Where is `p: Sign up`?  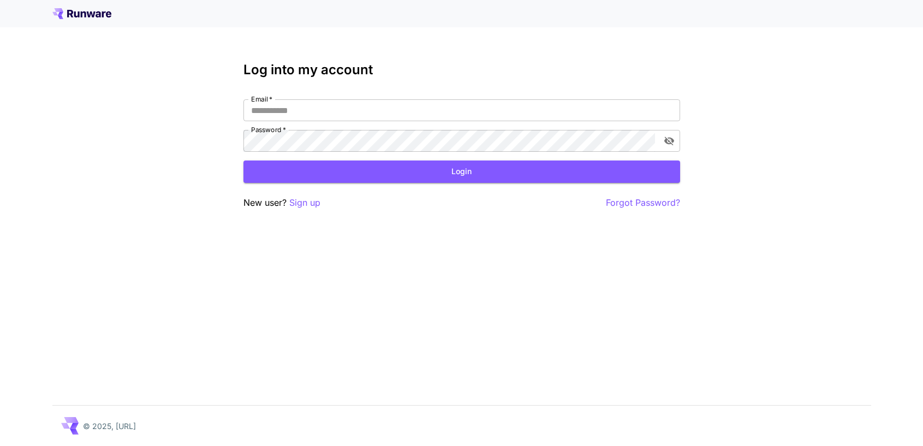
p: Sign up is located at coordinates (305, 203).